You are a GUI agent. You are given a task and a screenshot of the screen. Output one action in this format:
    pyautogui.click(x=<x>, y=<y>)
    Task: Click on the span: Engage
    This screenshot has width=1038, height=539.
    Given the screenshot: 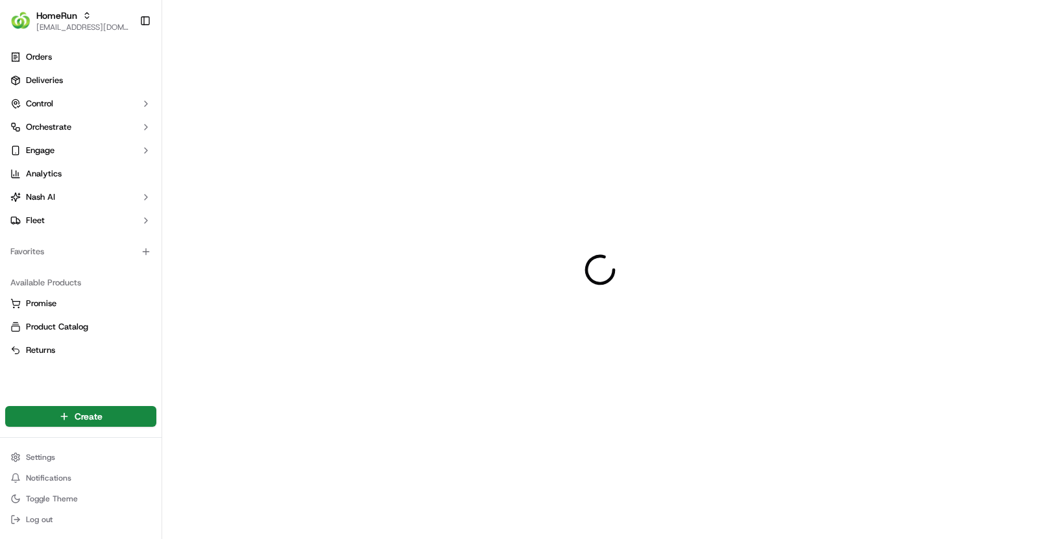 What is the action you would take?
    pyautogui.click(x=40, y=151)
    